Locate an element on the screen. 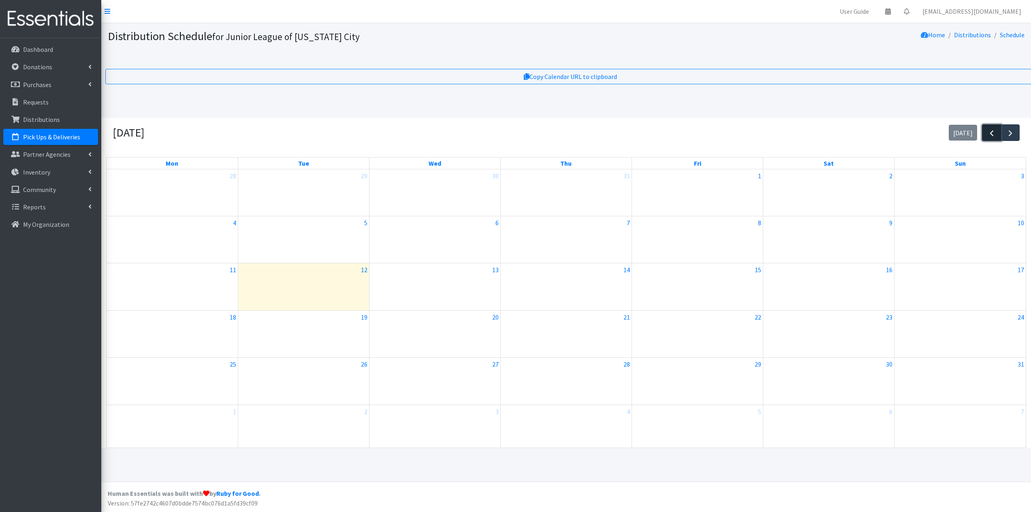 This screenshot has height=512, width=1031. a: September 4, 2025 is located at coordinates (629, 412).